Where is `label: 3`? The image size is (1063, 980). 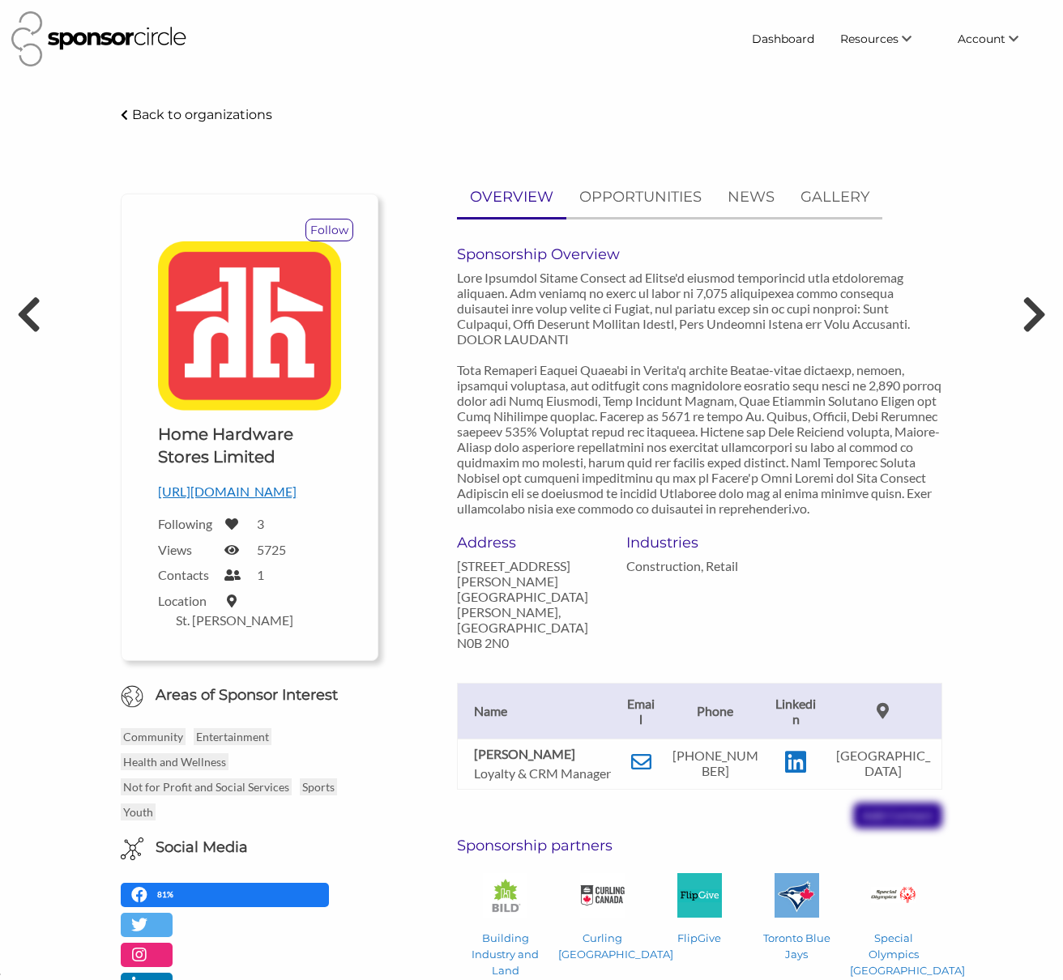
label: 3 is located at coordinates (260, 523).